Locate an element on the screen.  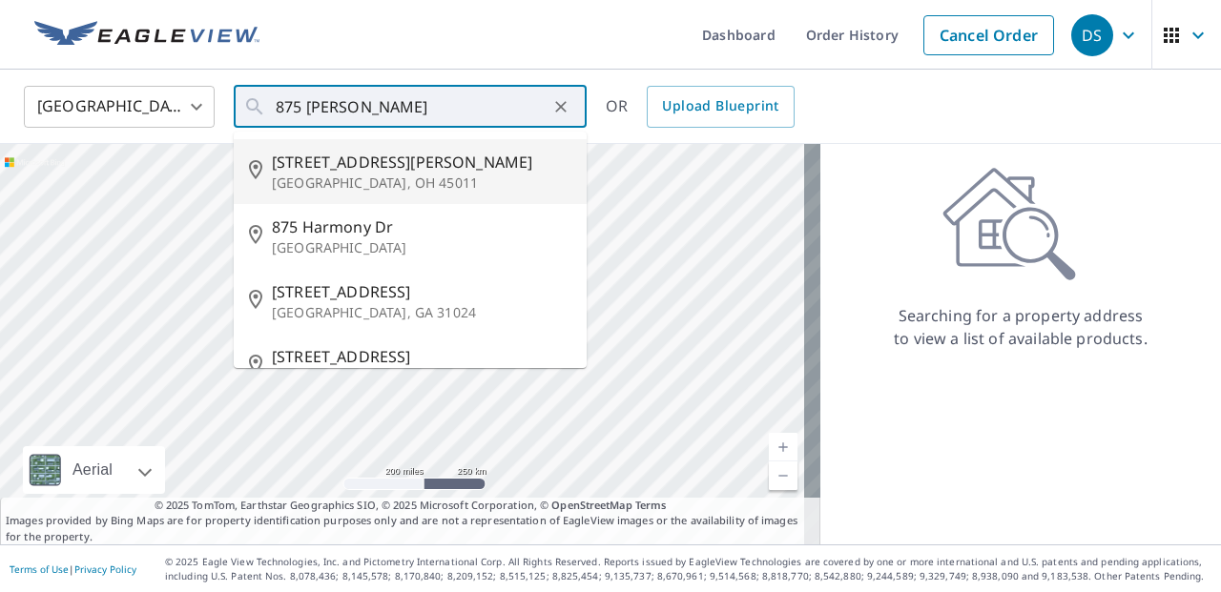
a: Terms of Use is located at coordinates (39, 569).